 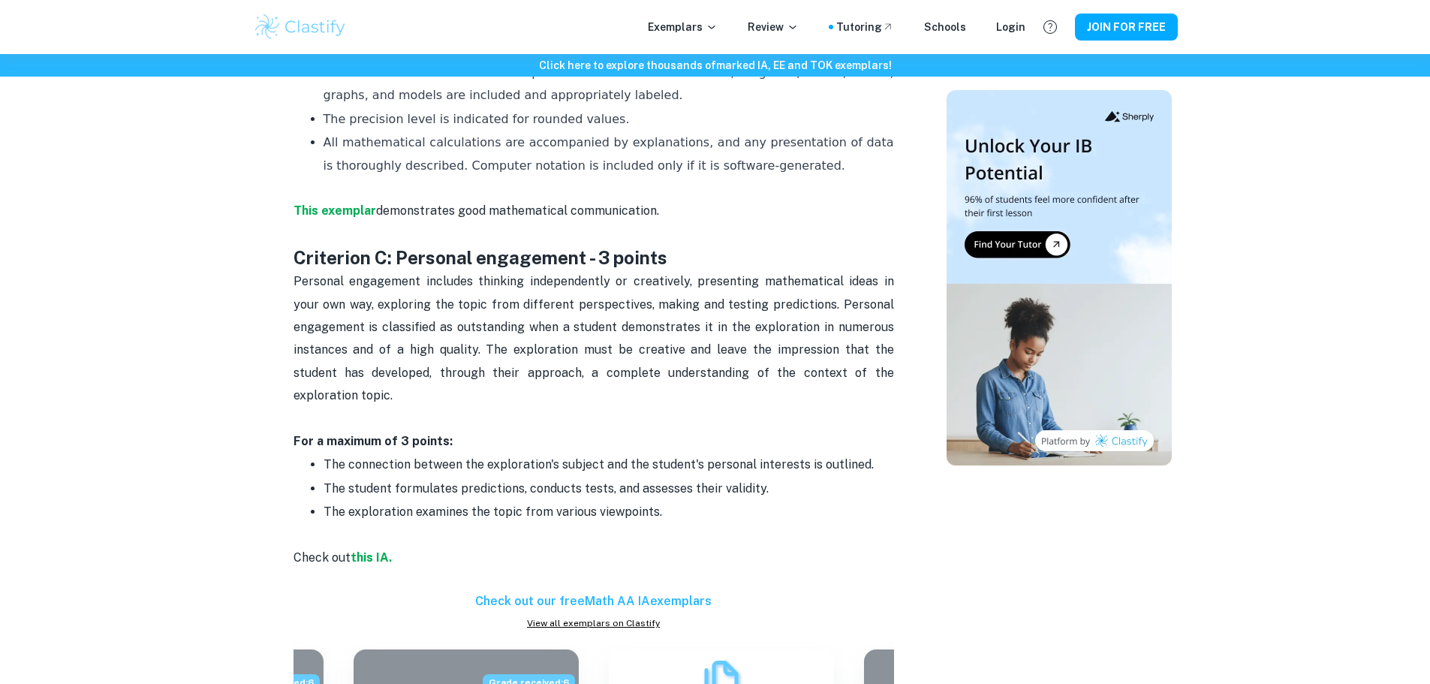 What do you see at coordinates (371, 557) in the screenshot?
I see `a: this IA.` at bounding box center [371, 557].